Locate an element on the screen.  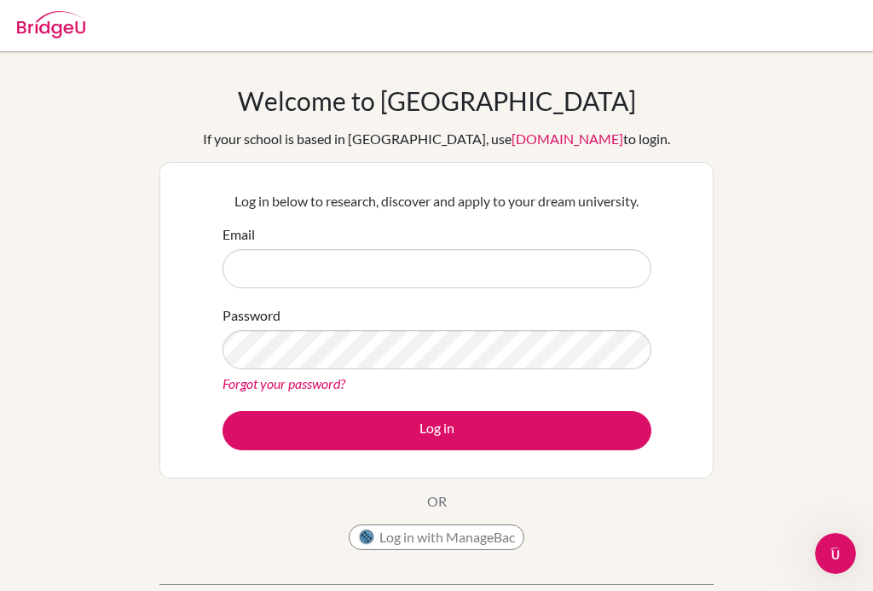
label: Email is located at coordinates (239, 234).